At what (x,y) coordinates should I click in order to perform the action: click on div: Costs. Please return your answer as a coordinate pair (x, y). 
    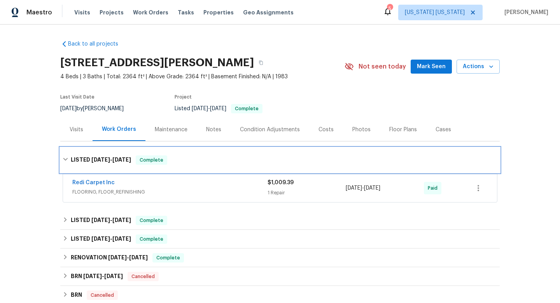
    Looking at the image, I should click on (326, 130).